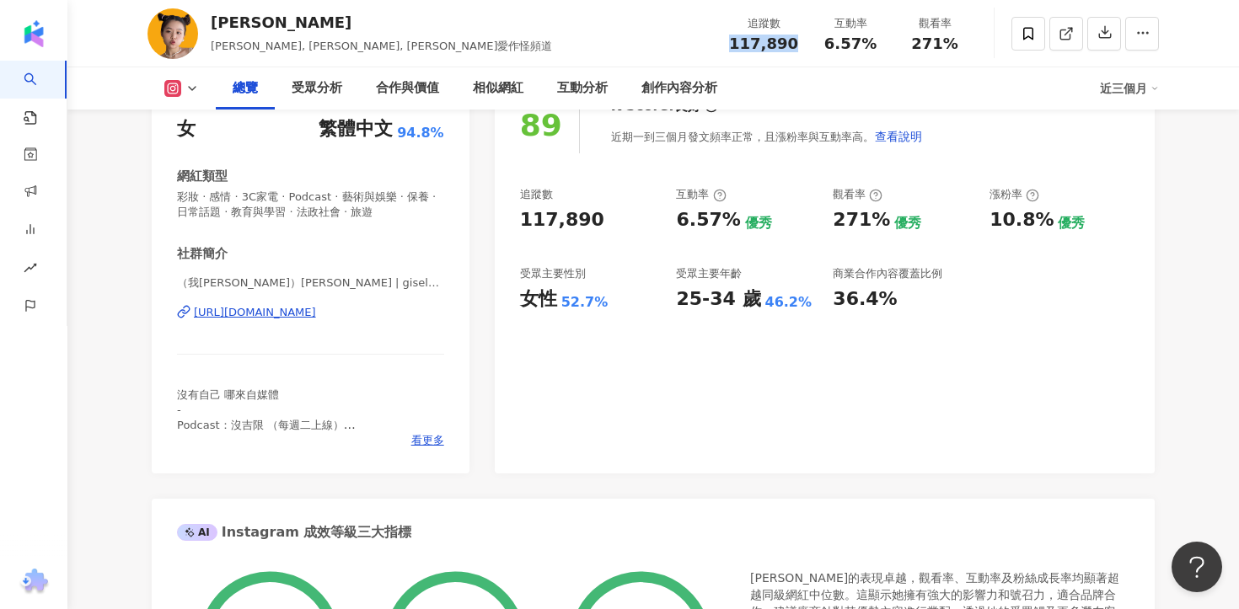  Describe the element at coordinates (582, 88) in the screenshot. I see `div: 互動分析` at that location.